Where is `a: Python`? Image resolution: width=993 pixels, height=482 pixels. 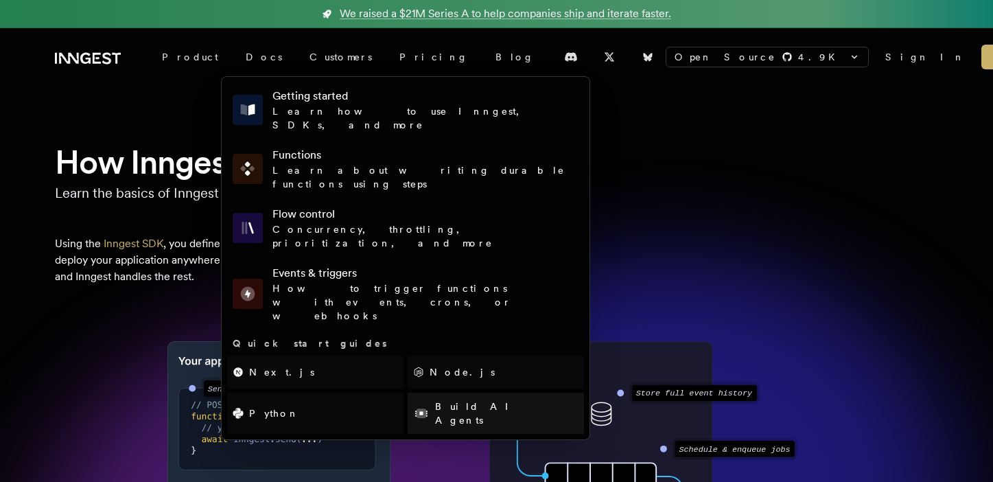 a: Python is located at coordinates (315, 413).